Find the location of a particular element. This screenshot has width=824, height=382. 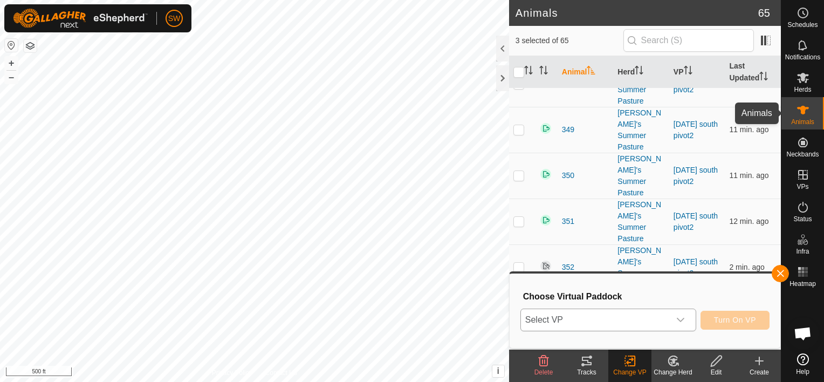

th: Herd is located at coordinates (641, 72).